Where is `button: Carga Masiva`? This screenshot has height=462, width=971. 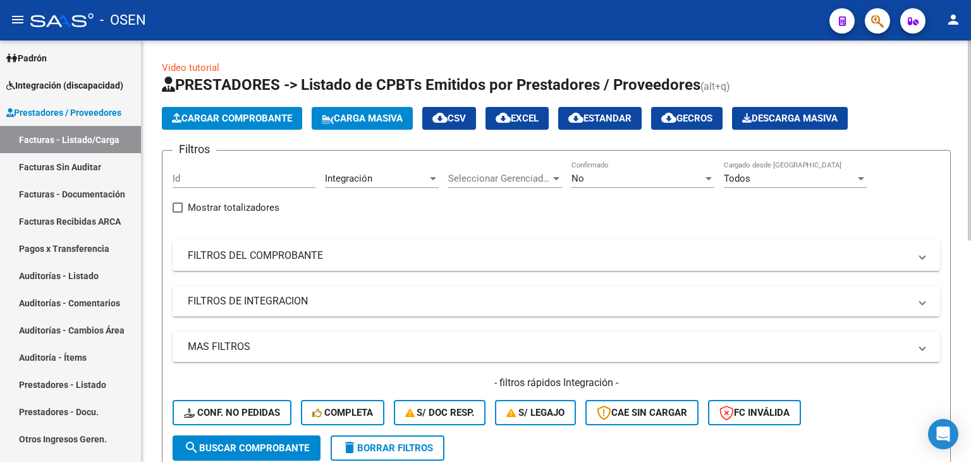 button: Carga Masiva is located at coordinates (362, 118).